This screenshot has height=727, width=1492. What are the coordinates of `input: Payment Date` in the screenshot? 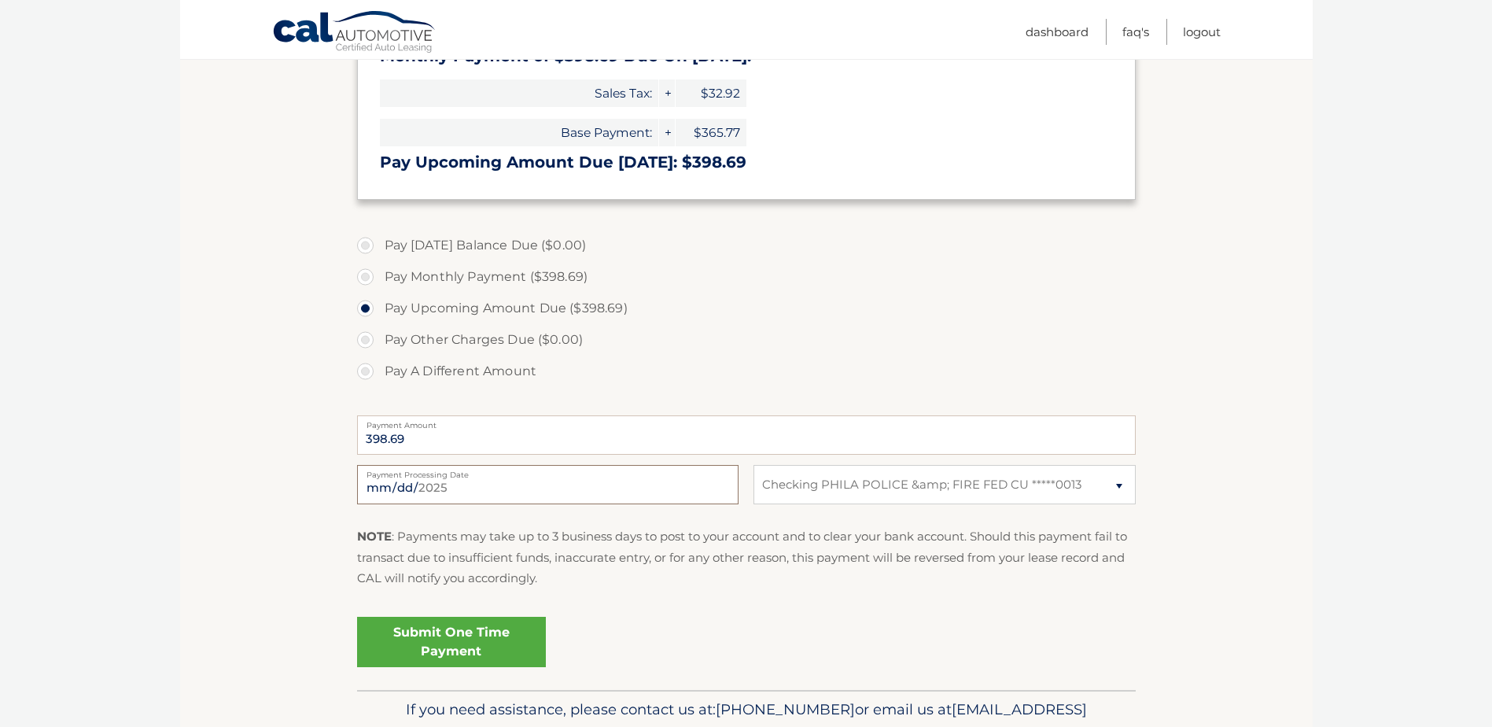 It's located at (547, 484).